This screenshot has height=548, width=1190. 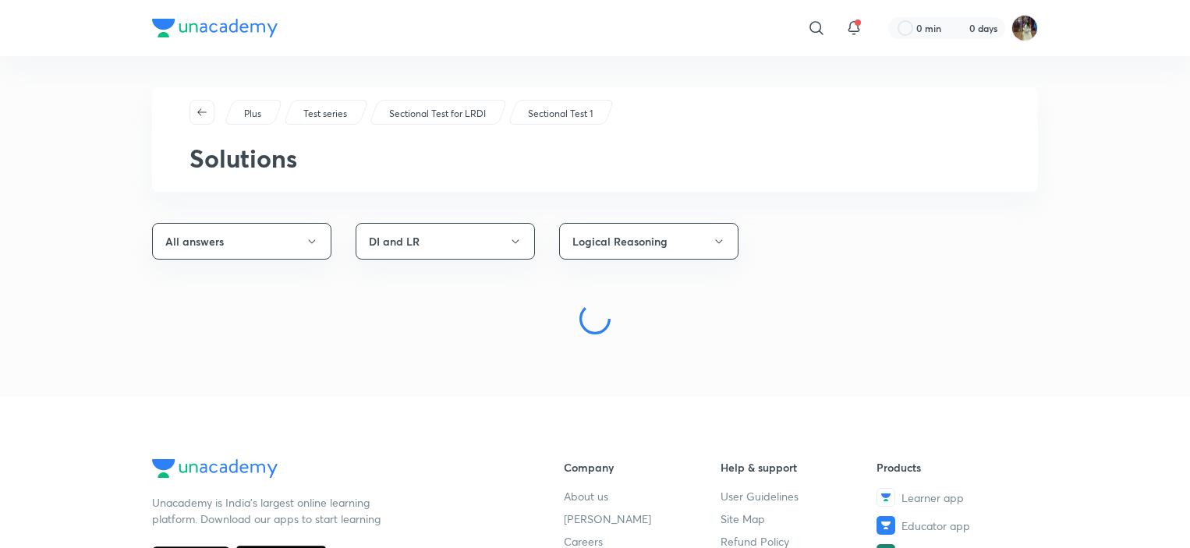 What do you see at coordinates (445, 241) in the screenshot?
I see `button: DI and LR` at bounding box center [445, 241].